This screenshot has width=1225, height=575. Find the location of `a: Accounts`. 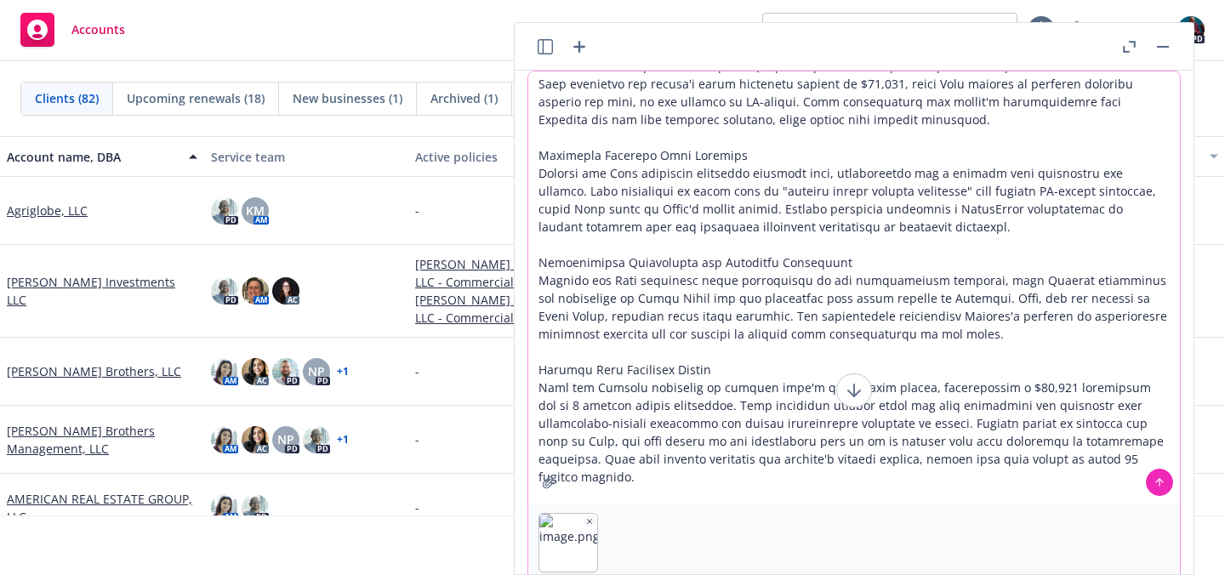

a: Accounts is located at coordinates (72, 30).